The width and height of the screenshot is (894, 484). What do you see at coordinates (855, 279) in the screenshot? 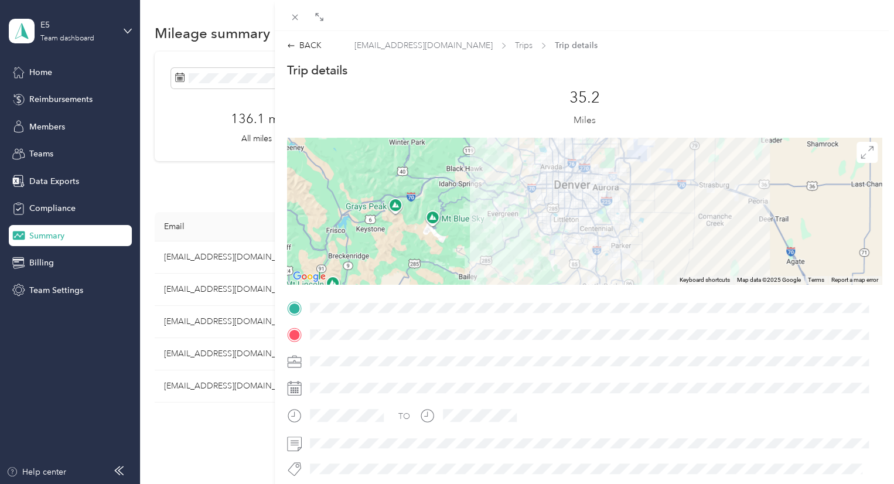
I see `a: Report a map error` at bounding box center [855, 279].